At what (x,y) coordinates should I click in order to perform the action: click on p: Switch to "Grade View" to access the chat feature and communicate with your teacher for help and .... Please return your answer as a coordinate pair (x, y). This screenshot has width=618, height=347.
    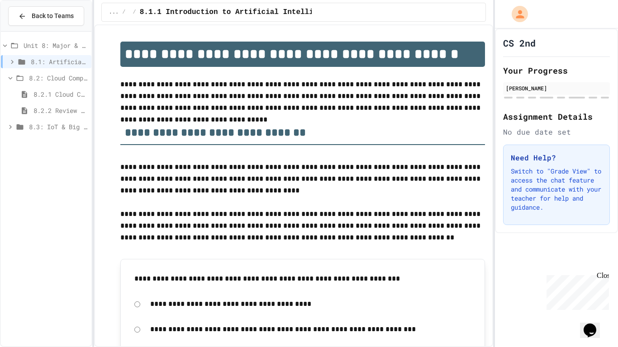
    Looking at the image, I should click on (556, 190).